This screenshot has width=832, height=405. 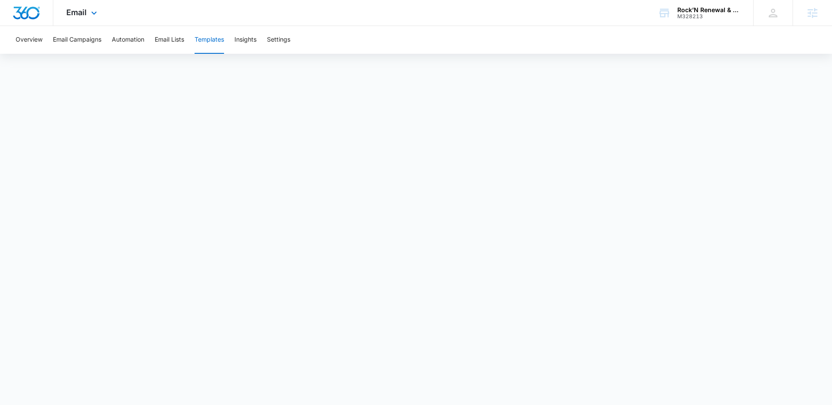 I want to click on div: account id, so click(x=709, y=16).